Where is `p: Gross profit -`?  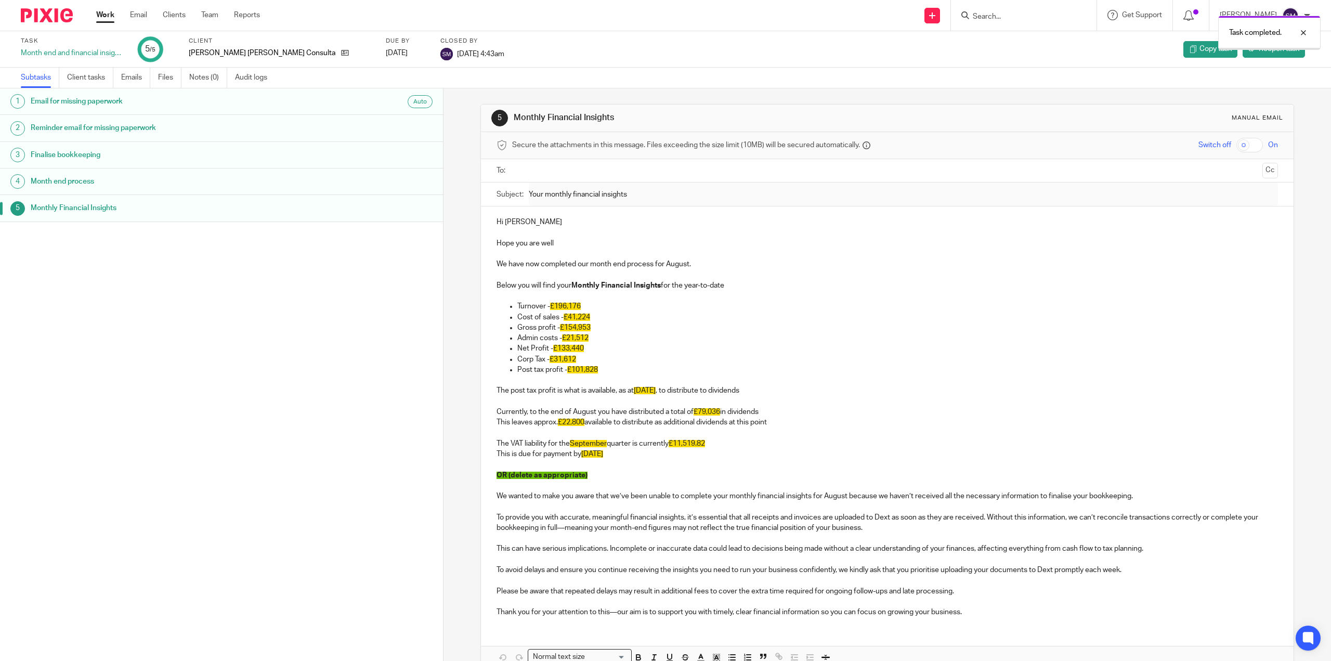 p: Gross profit - is located at coordinates (897, 328).